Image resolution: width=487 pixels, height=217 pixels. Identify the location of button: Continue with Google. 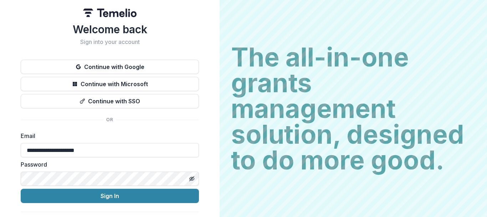
(110, 67).